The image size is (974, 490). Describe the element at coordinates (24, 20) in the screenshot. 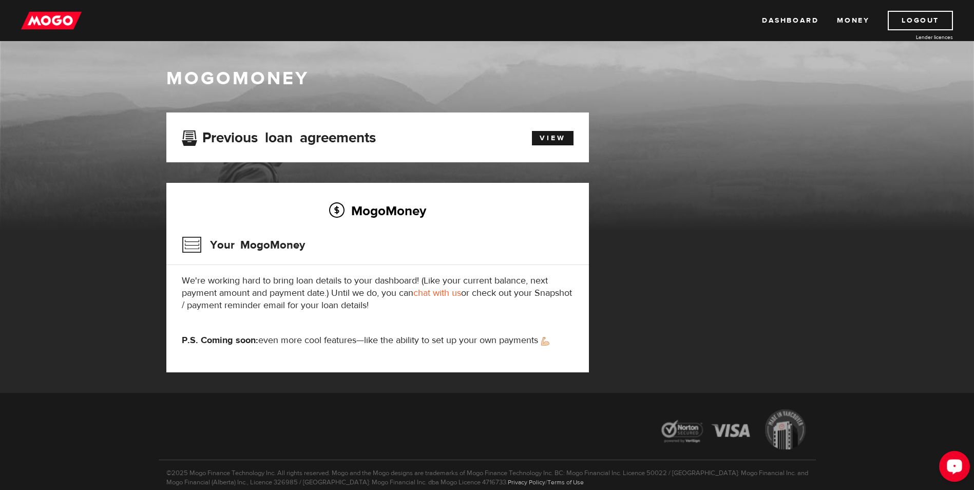

I see `button: Open LiveChat chat widget` at that location.